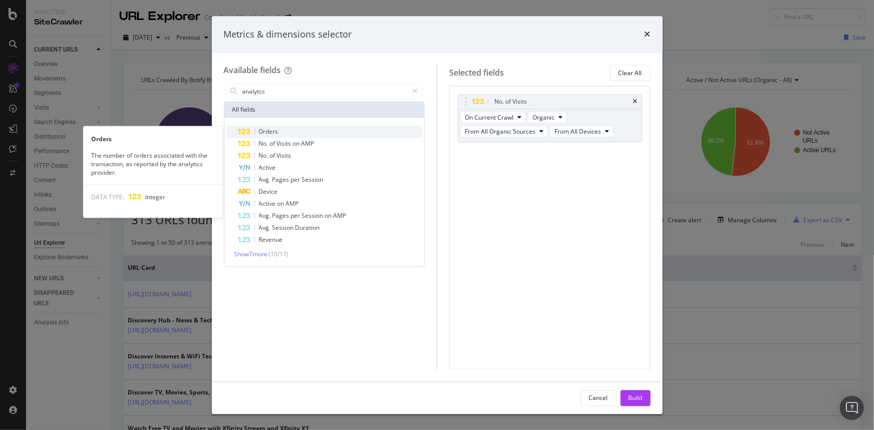  I want to click on button: Organic, so click(548, 118).